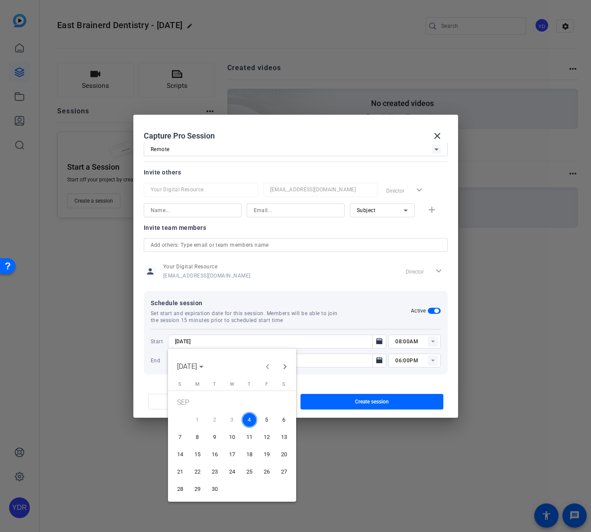  What do you see at coordinates (284, 455) in the screenshot?
I see `button: September 20, 2025` at bounding box center [284, 455].